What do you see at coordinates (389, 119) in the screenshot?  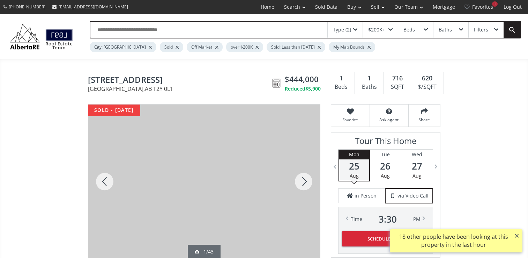 I see `span: Ask agent` at bounding box center [389, 119].